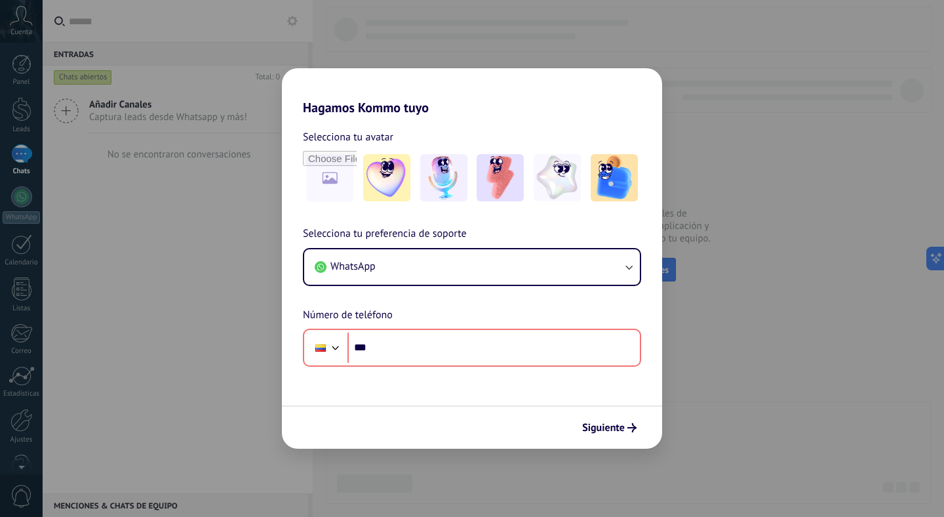 This screenshot has width=944, height=517. What do you see at coordinates (557, 178) in the screenshot?
I see `img: -4.jpeg` at bounding box center [557, 178].